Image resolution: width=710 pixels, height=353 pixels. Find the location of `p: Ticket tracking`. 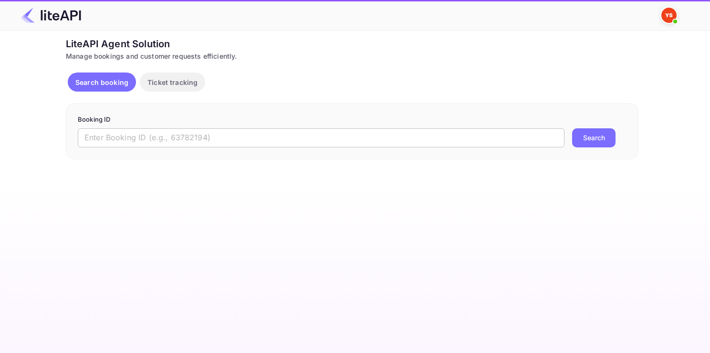

p: Ticket tracking is located at coordinates (172, 82).